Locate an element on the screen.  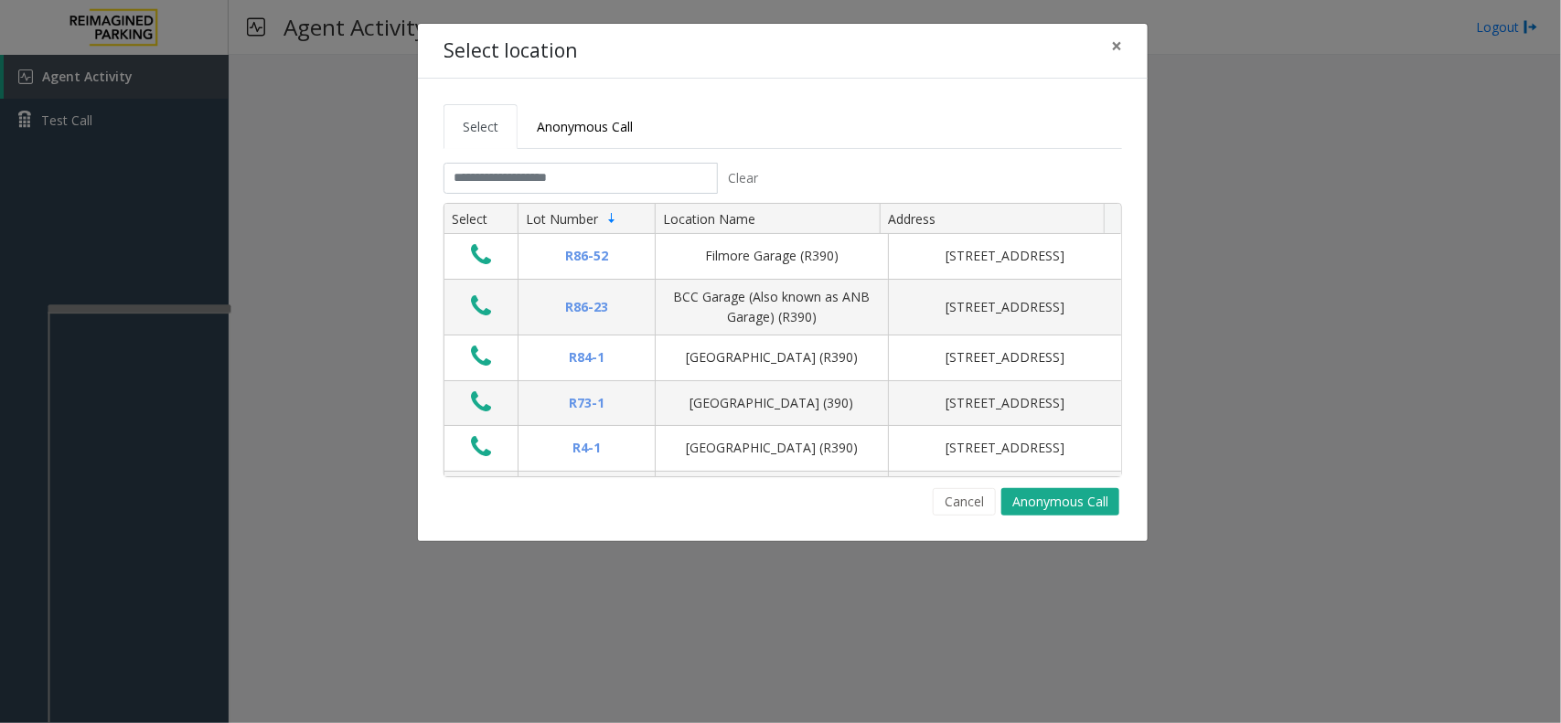
div: R86-52 is located at coordinates (586, 256).